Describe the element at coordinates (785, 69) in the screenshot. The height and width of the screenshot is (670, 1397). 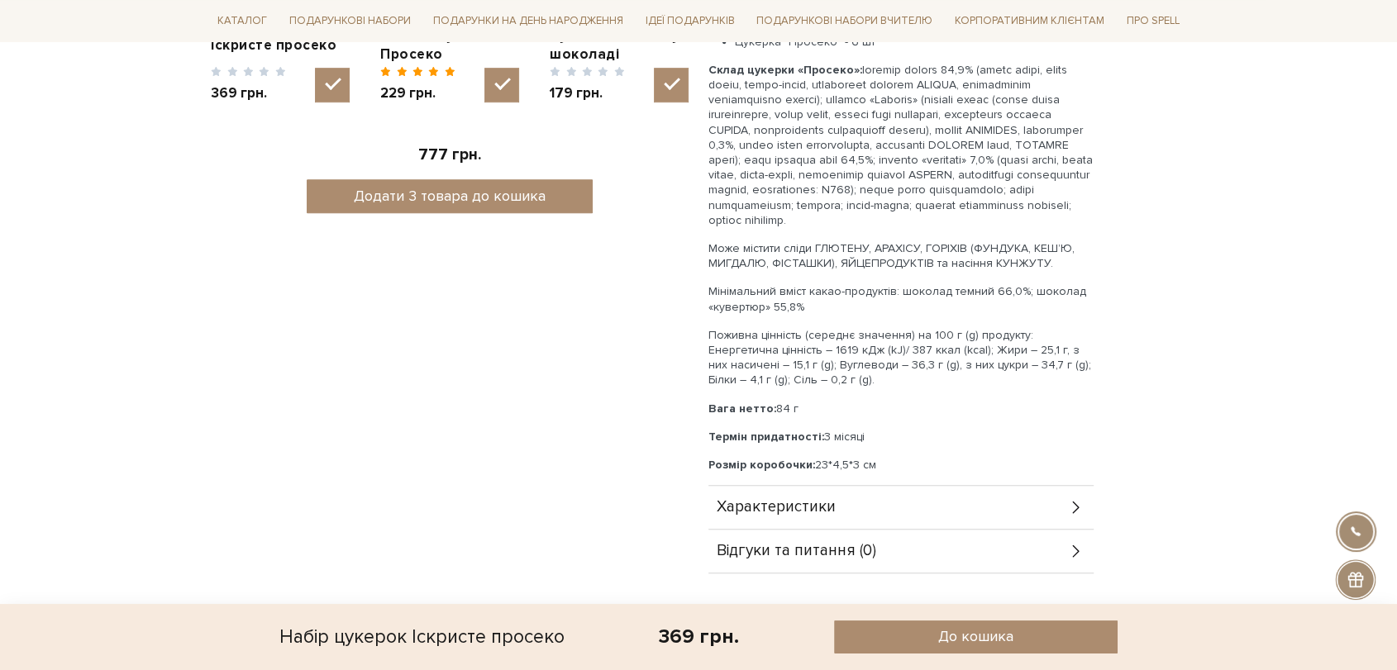
I see `b: Склад цукерки «Просеко»:` at that location.